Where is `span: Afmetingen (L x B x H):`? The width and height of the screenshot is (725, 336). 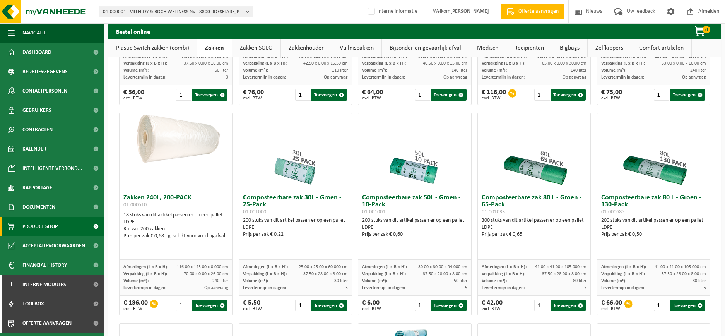
span: Afmetingen (L x B x H): is located at coordinates (266, 267).